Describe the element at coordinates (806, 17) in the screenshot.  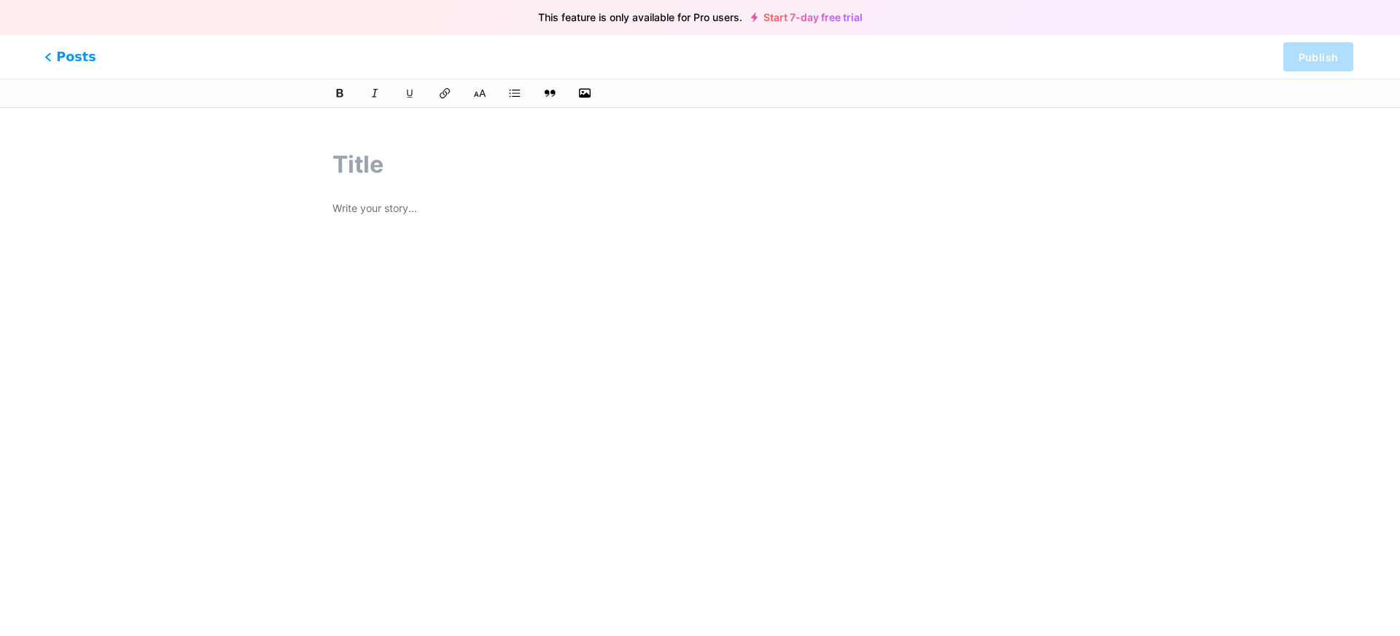
I see `a: Start 7-day free trial` at that location.